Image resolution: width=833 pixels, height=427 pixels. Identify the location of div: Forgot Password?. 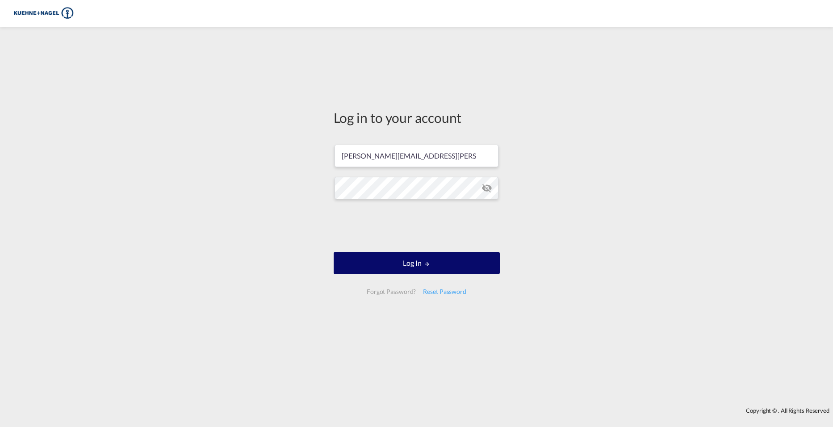
(391, 292).